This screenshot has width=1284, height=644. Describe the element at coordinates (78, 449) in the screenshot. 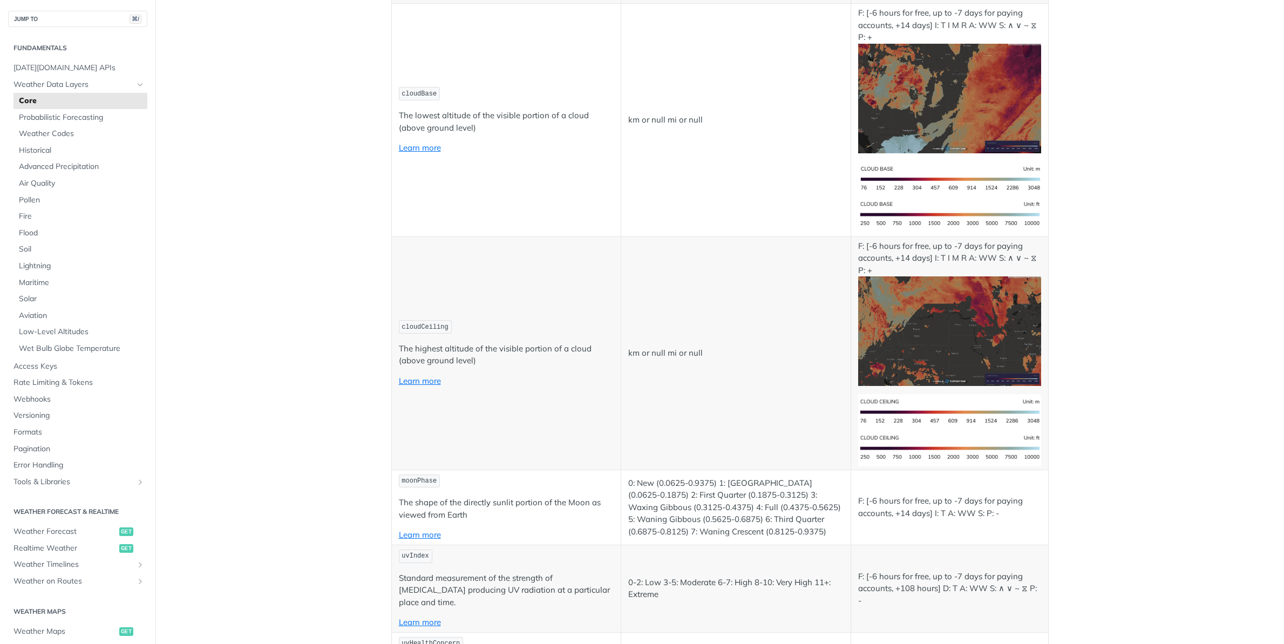

I see `a: Pagination` at that location.